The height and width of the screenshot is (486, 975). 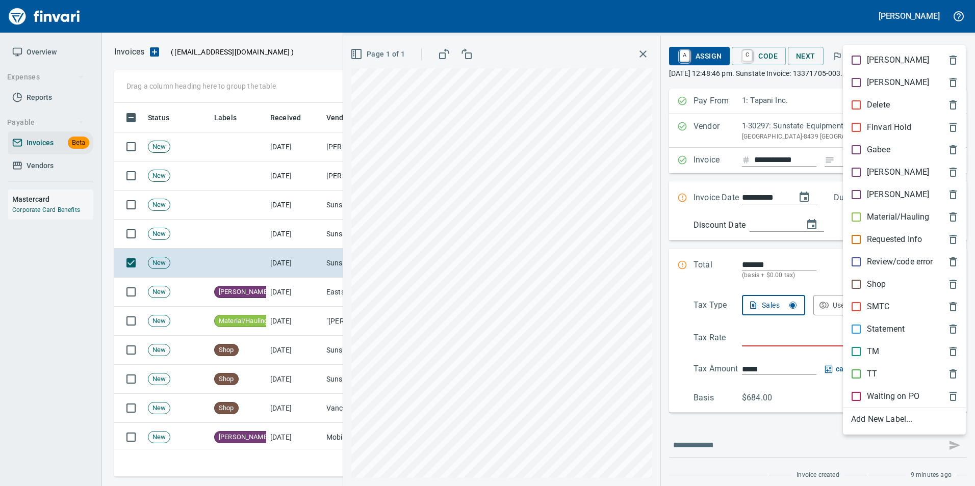 What do you see at coordinates (885, 329) in the screenshot?
I see `p: Statement` at bounding box center [885, 329].